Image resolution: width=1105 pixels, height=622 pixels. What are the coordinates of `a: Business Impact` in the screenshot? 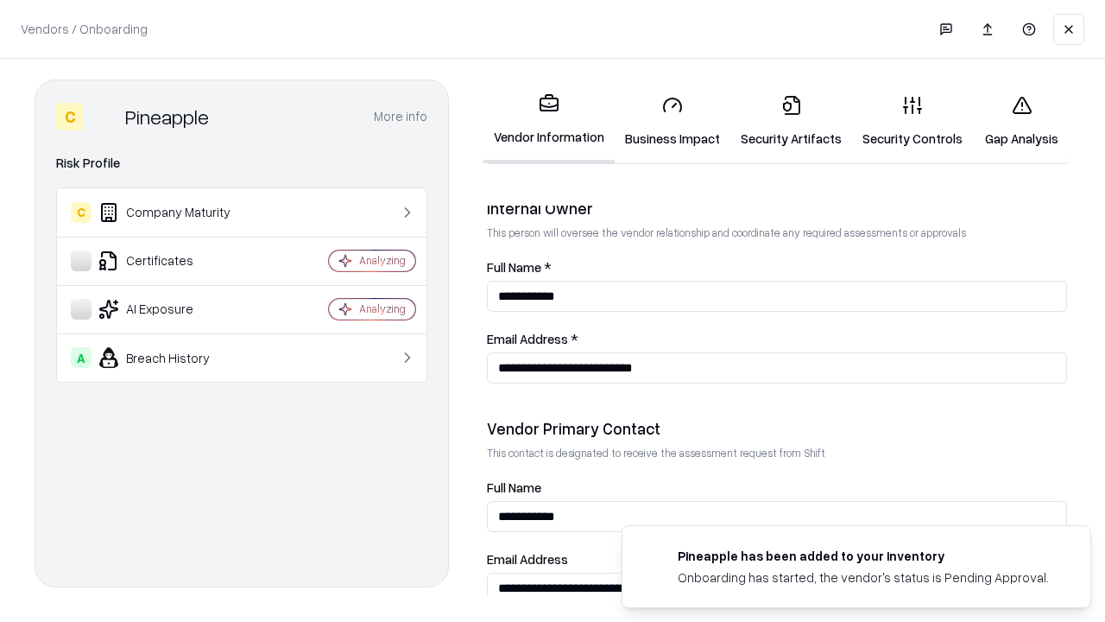 It's located at (673, 121).